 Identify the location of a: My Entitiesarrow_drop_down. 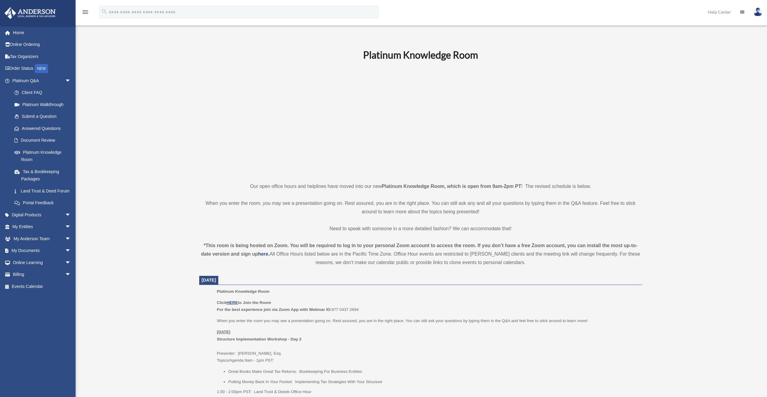
(42, 227).